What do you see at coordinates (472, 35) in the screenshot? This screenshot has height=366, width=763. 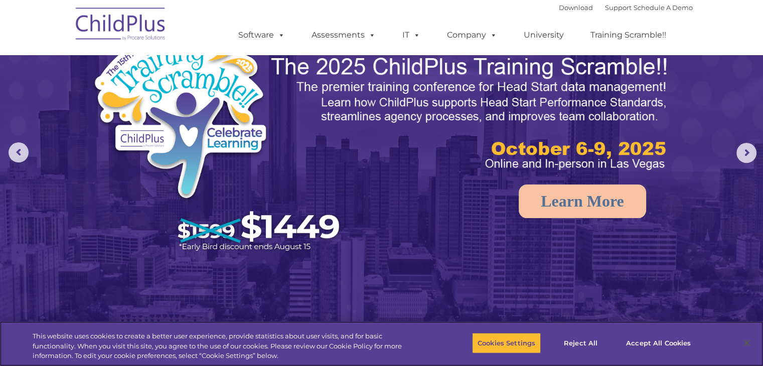 I see `a: Company` at bounding box center [472, 35].